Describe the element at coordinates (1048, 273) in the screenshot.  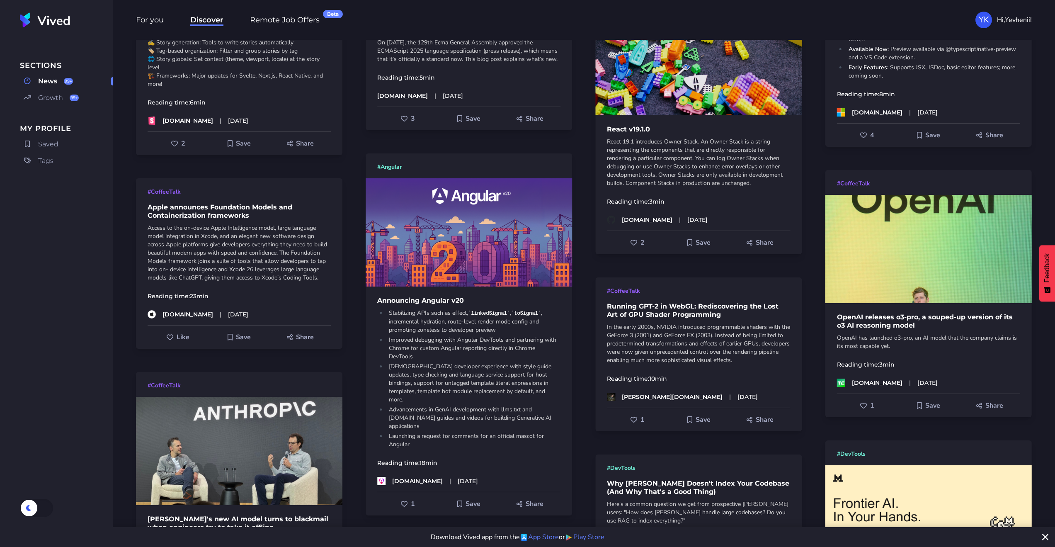
I see `button: Feedback - Show survey` at that location.